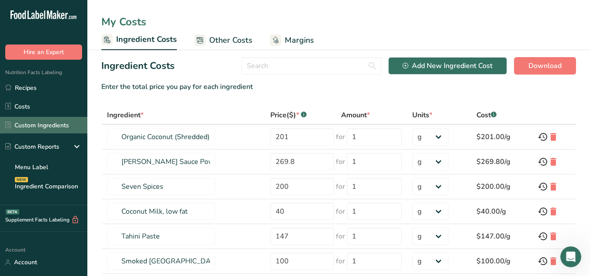 The width and height of the screenshot is (590, 276). Describe the element at coordinates (288, 115) in the screenshot. I see `div: Price($)` at that location.